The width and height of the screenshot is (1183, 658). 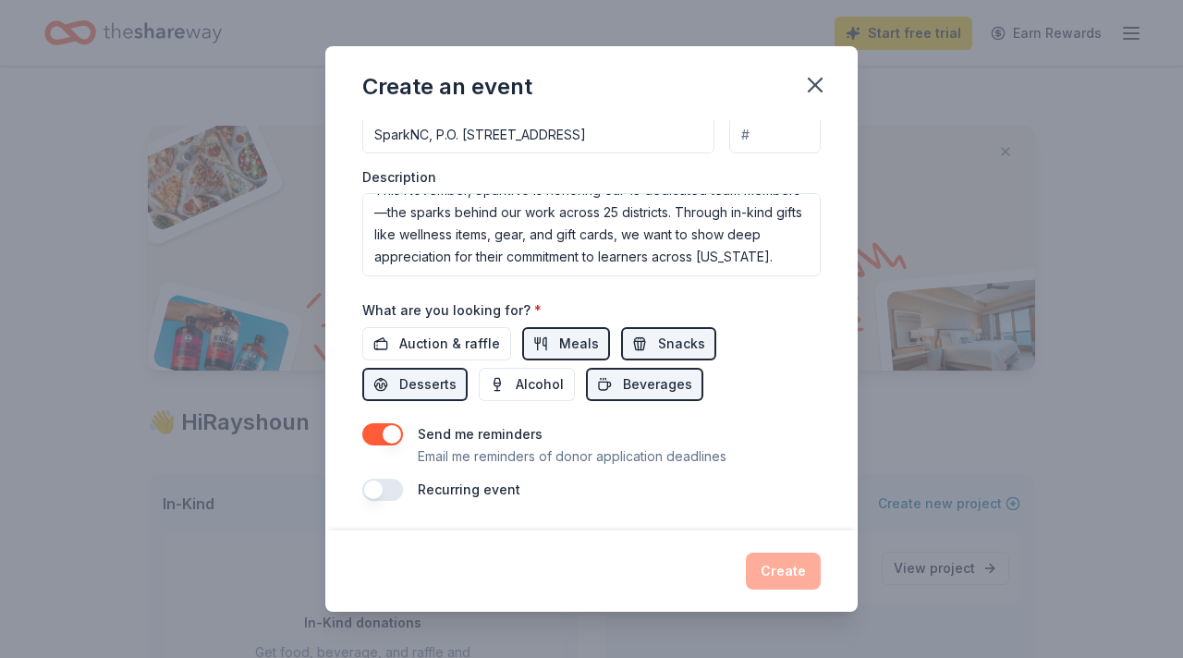 What do you see at coordinates (657, 384) in the screenshot?
I see `span: Beverages` at bounding box center [657, 384].